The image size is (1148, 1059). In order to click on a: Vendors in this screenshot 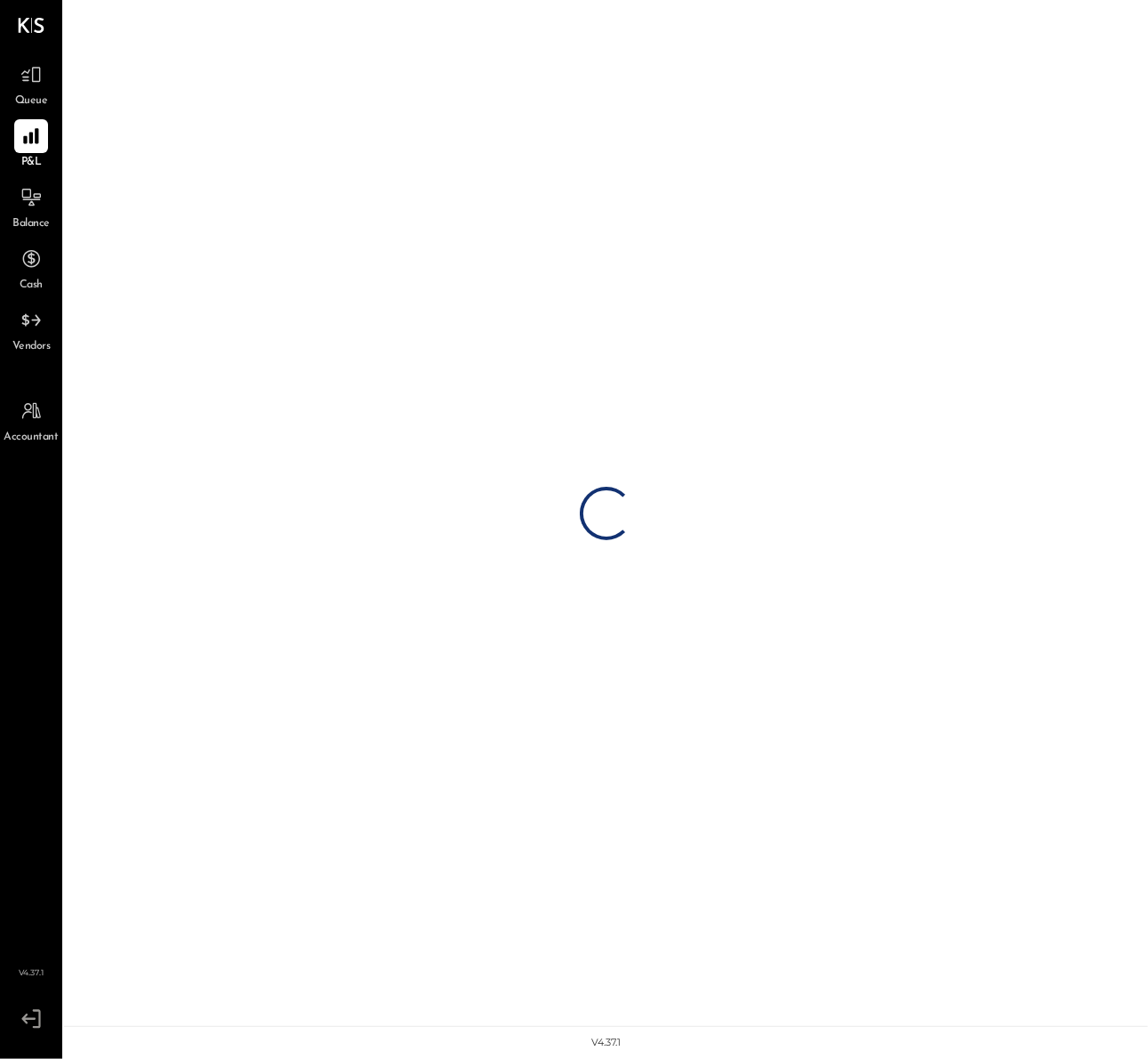, I will do `click(31, 329)`.